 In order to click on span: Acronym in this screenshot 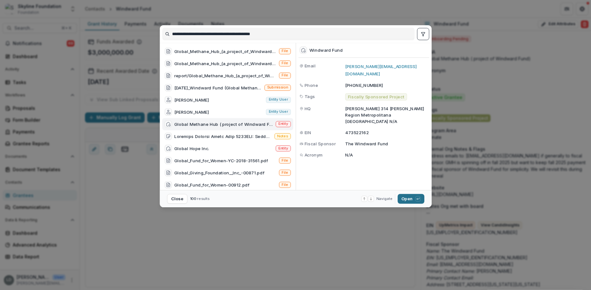, I will do `click(313, 155)`.